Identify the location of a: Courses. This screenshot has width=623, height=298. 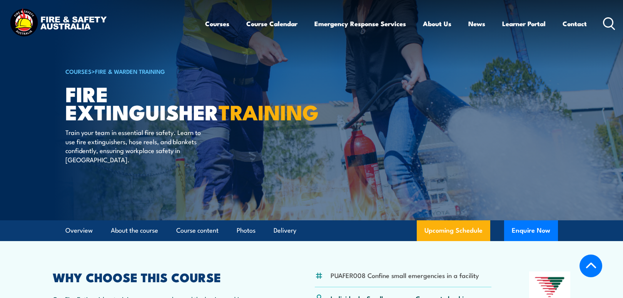
(217, 23).